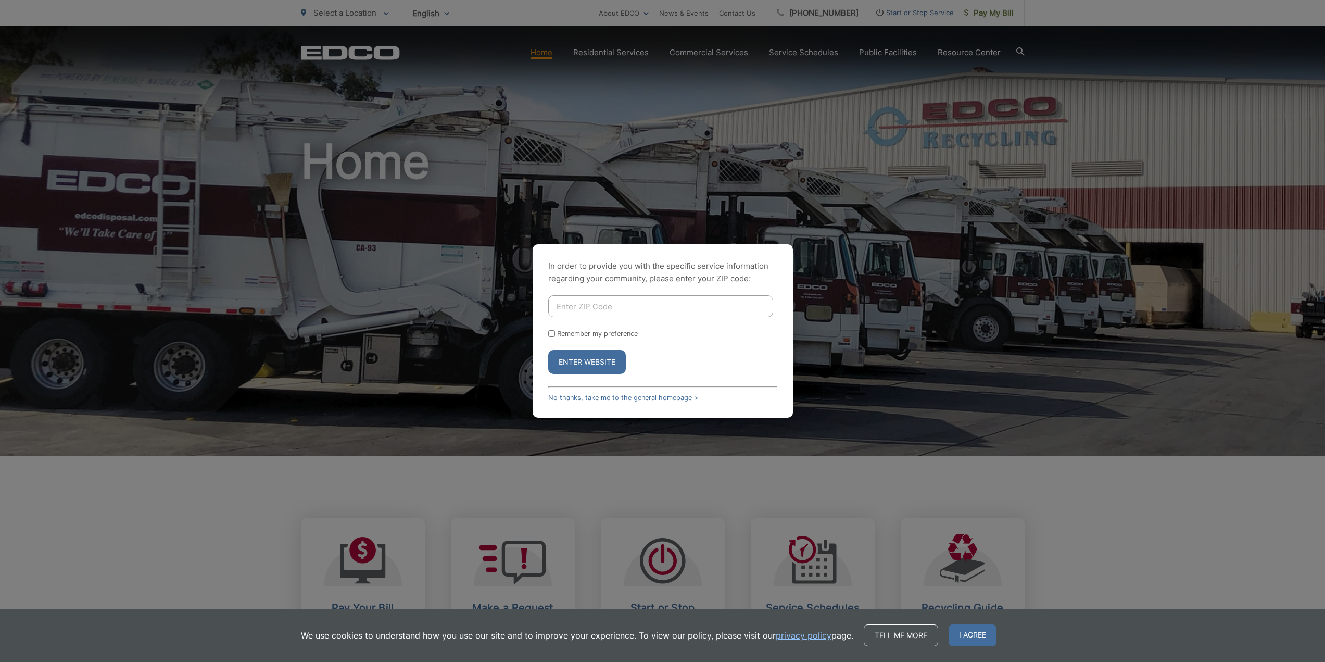  I want to click on a: Tell me more, so click(901, 635).